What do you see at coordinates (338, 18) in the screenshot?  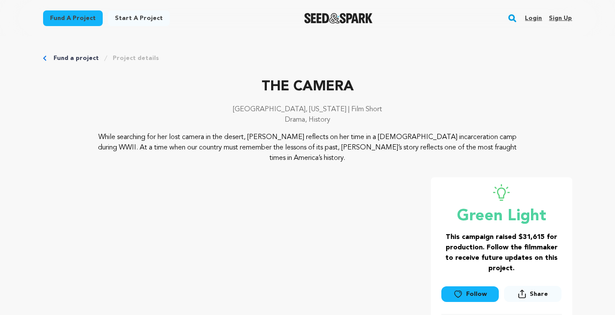 I see `a: Seed&Spark Homepage` at bounding box center [338, 18].